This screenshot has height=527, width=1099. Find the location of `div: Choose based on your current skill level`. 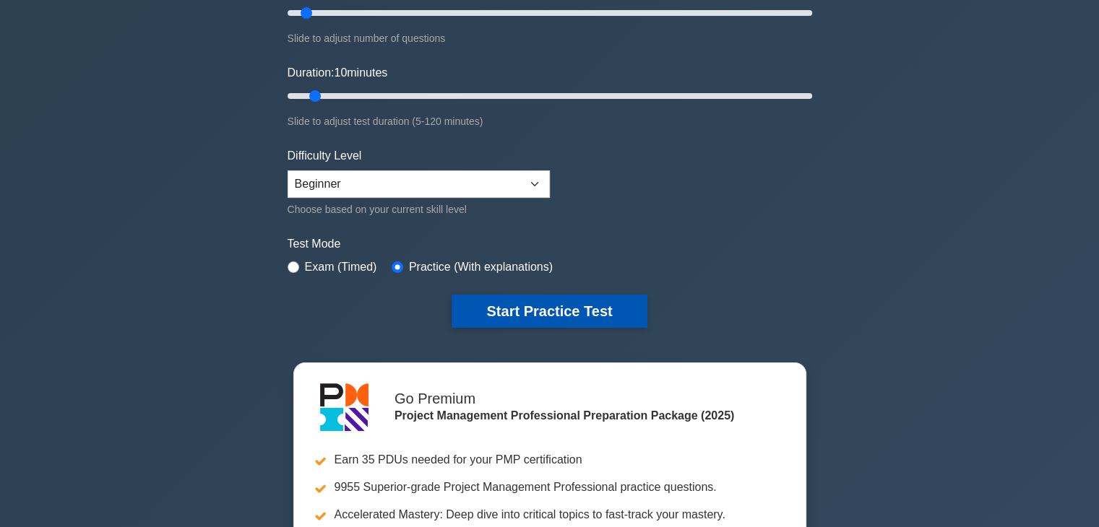

div: Choose based on your current skill level is located at coordinates (418, 209).